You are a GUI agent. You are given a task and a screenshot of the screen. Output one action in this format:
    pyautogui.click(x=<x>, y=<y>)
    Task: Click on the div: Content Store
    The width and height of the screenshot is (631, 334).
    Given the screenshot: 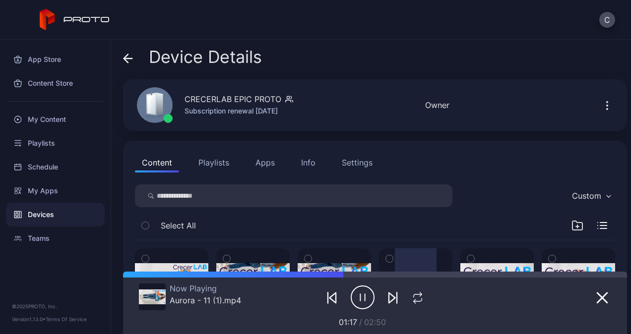 What is the action you would take?
    pyautogui.click(x=55, y=83)
    